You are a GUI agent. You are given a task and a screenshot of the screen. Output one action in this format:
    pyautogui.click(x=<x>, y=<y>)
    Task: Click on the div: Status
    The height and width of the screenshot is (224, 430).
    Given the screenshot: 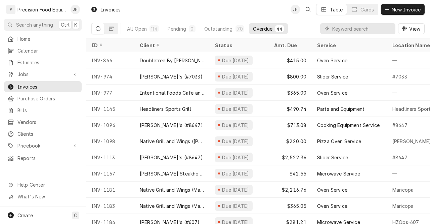 What is the action you would take?
    pyautogui.click(x=239, y=45)
    